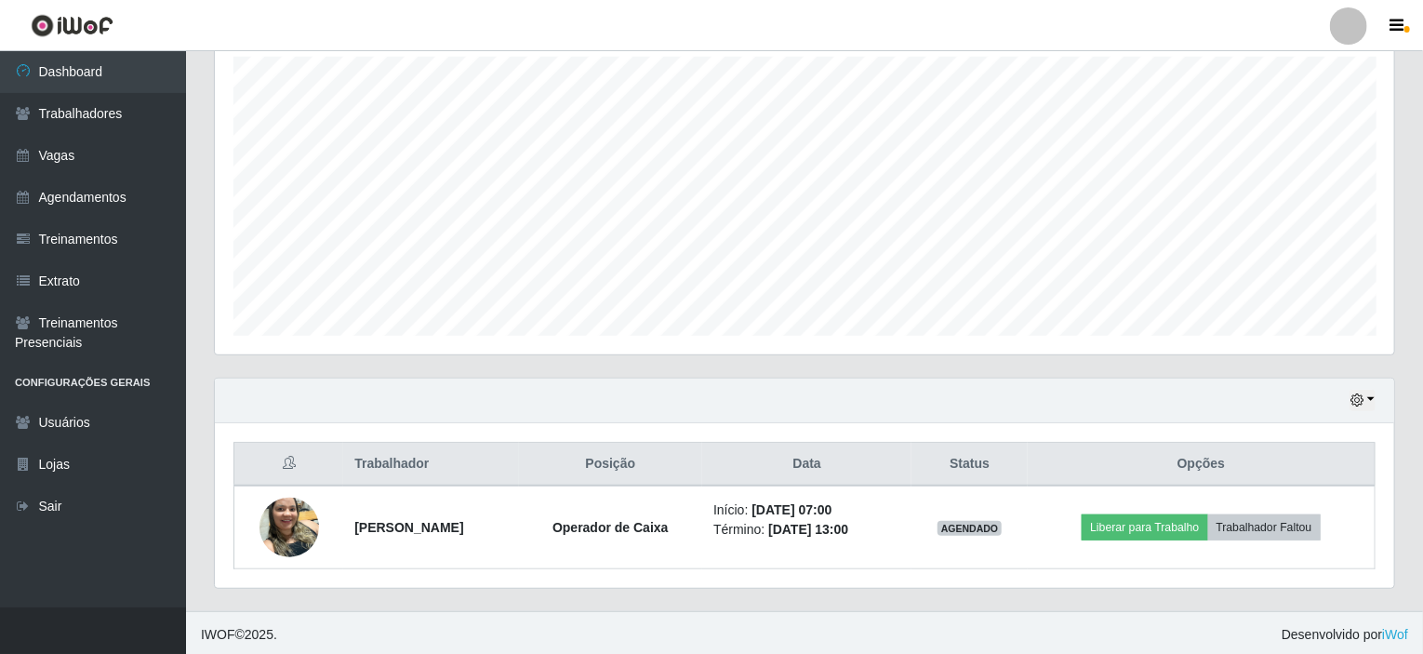  I want to click on button: Liberar para Trabalho, so click(1144, 527).